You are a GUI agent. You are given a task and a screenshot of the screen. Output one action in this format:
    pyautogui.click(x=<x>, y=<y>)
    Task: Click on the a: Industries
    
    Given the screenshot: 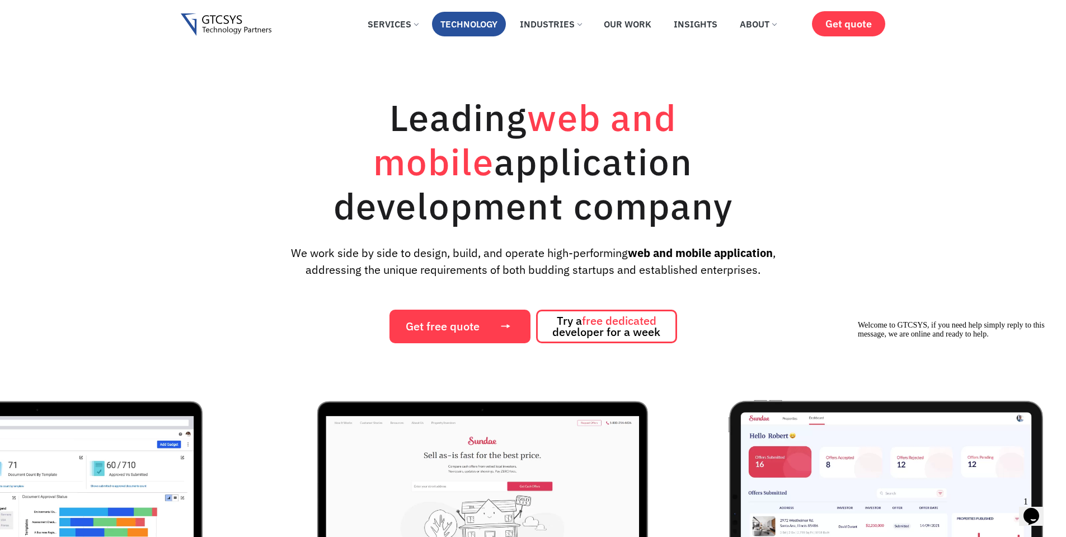 What is the action you would take?
    pyautogui.click(x=551, y=24)
    